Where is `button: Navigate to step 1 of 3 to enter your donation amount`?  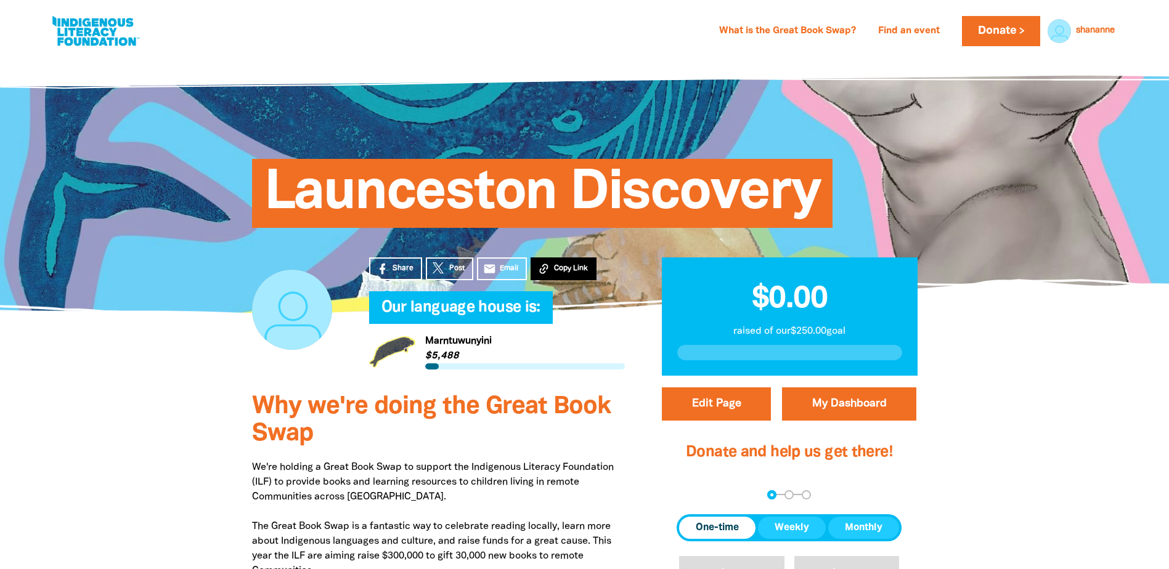 button: Navigate to step 1 of 3 to enter your donation amount is located at coordinates (771, 495).